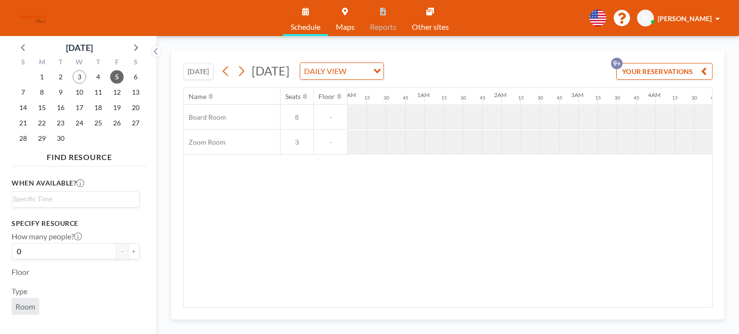  Describe the element at coordinates (47, 237) in the screenshot. I see `label: How many people?` at that location.